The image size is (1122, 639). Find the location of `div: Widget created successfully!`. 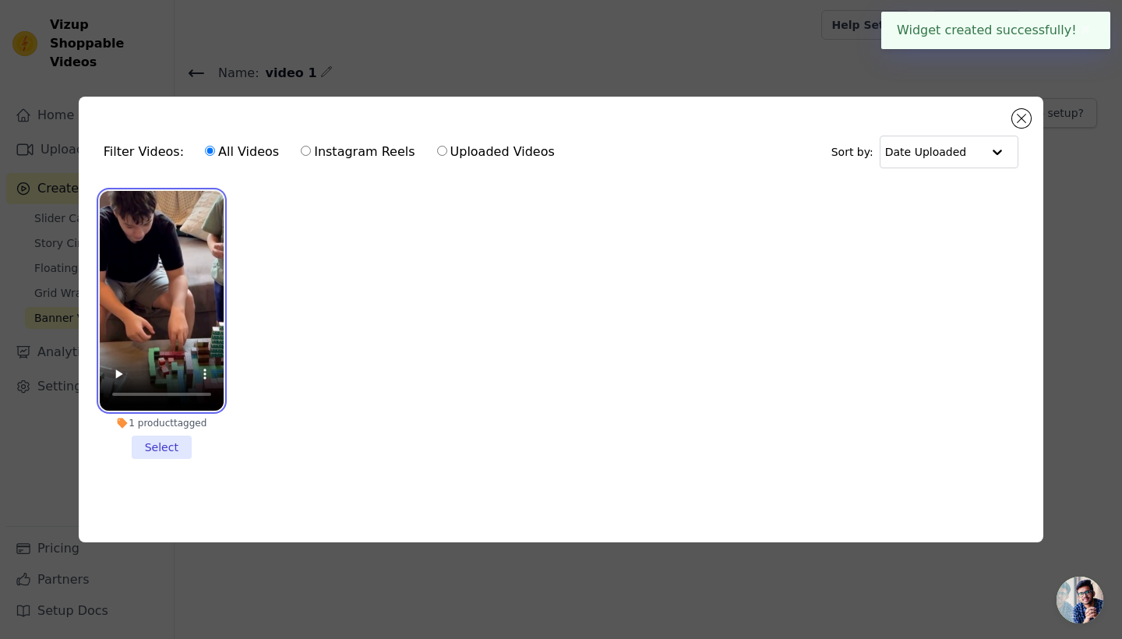

div: Widget created successfully! is located at coordinates (996, 30).